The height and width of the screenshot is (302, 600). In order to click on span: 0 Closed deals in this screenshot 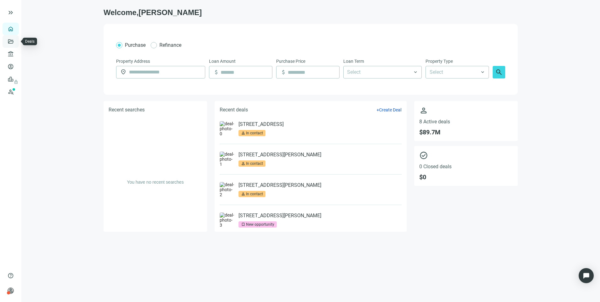, I will do `click(466, 166)`.